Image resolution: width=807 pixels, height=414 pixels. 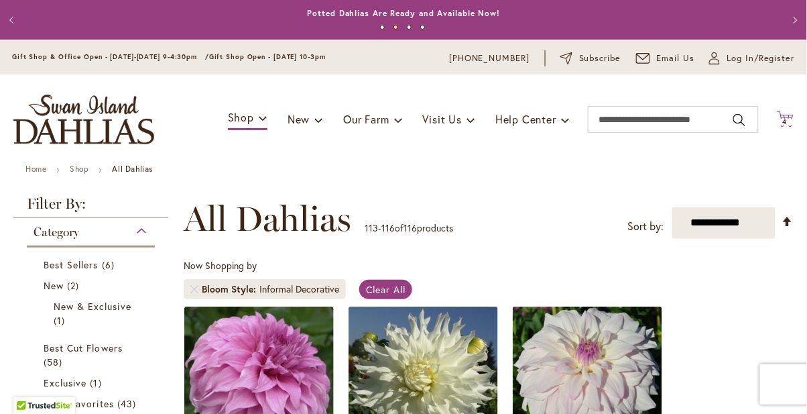 I want to click on span: Bloom Style, so click(x=231, y=289).